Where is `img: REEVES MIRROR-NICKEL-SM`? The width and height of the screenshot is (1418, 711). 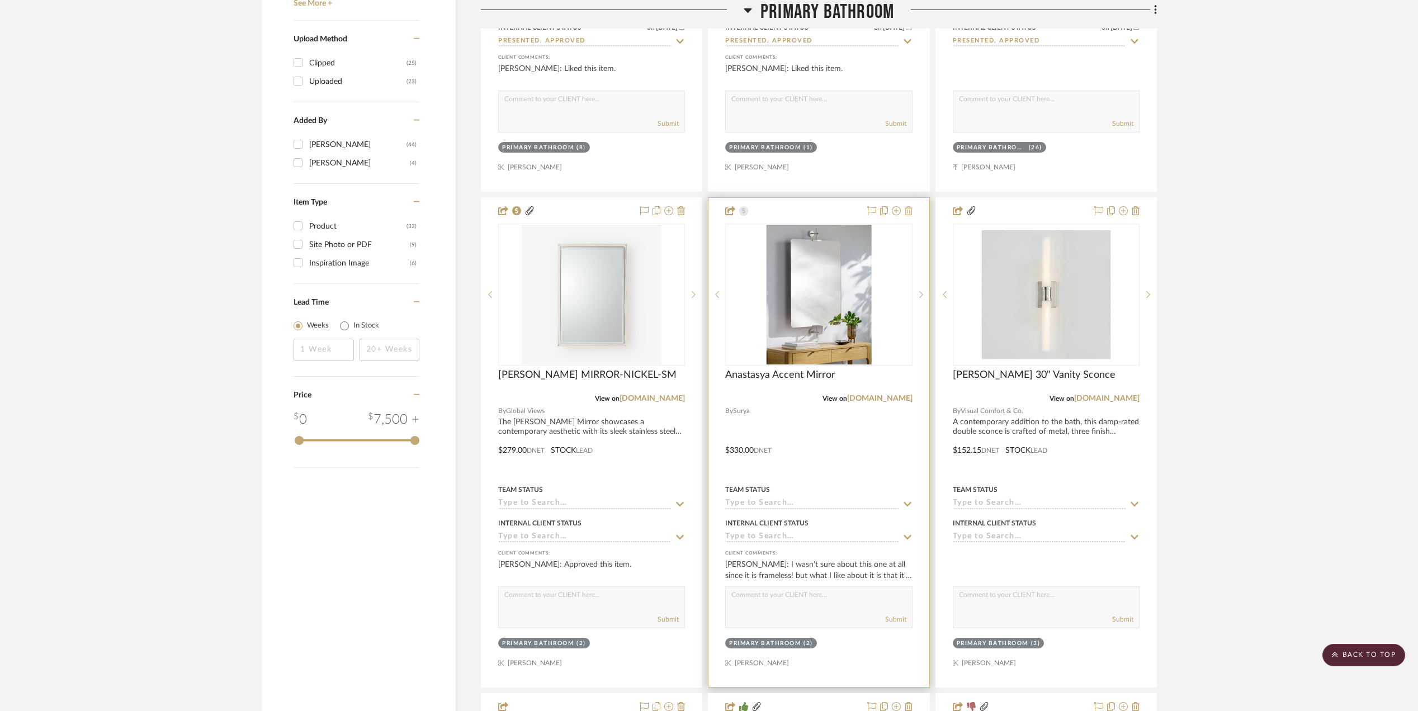
img: REEVES MIRROR-NICKEL-SM is located at coordinates (592, 295).